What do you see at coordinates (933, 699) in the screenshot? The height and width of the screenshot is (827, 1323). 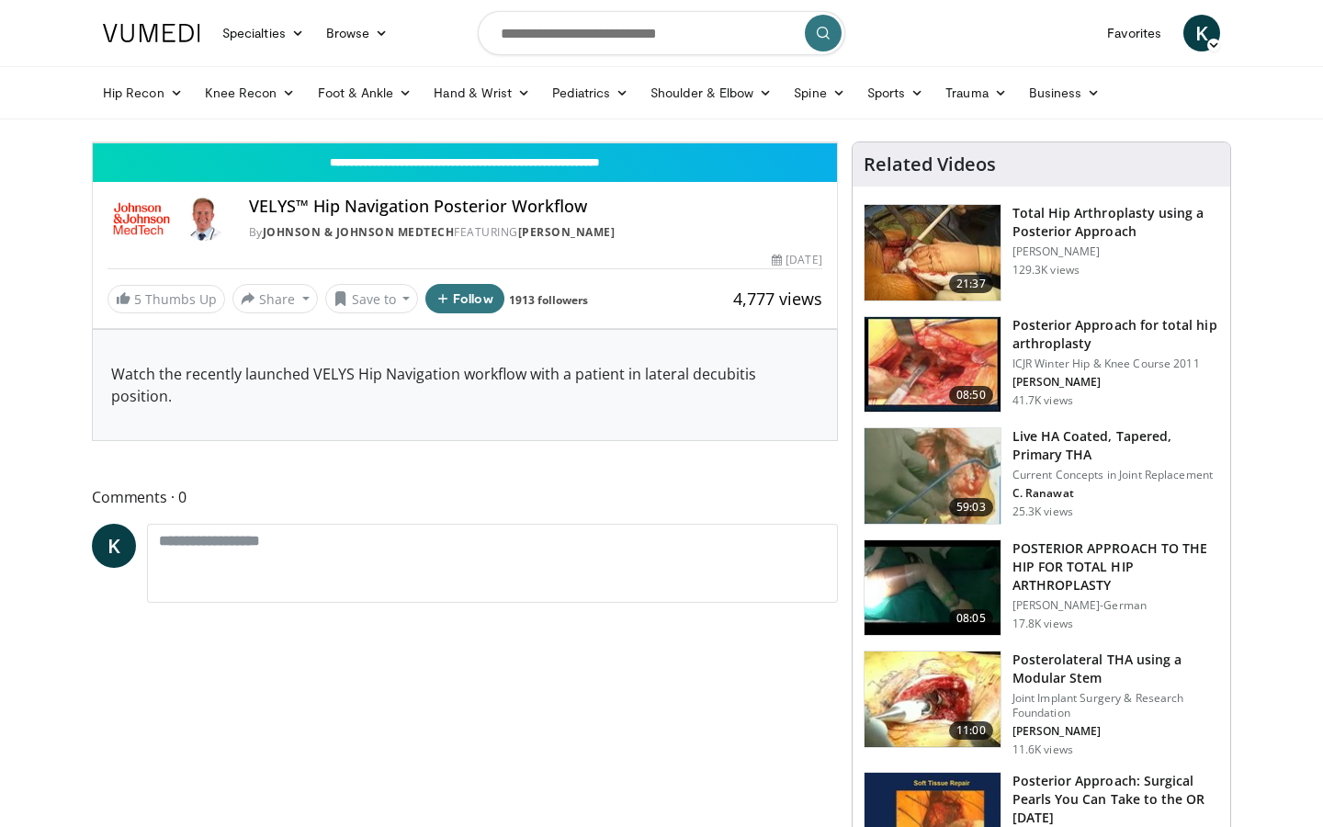 I see `img: 9461fd09-df6a-4b33-8591-55e97f075fcc.150x105_q85_crop-smart_upscale.jpg` at bounding box center [933, 699].